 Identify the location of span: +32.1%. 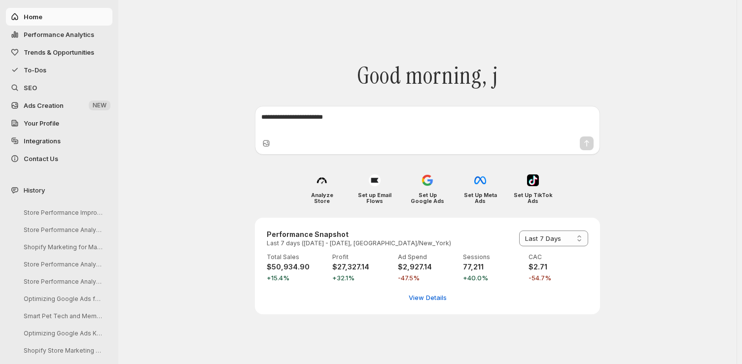
(362, 278).